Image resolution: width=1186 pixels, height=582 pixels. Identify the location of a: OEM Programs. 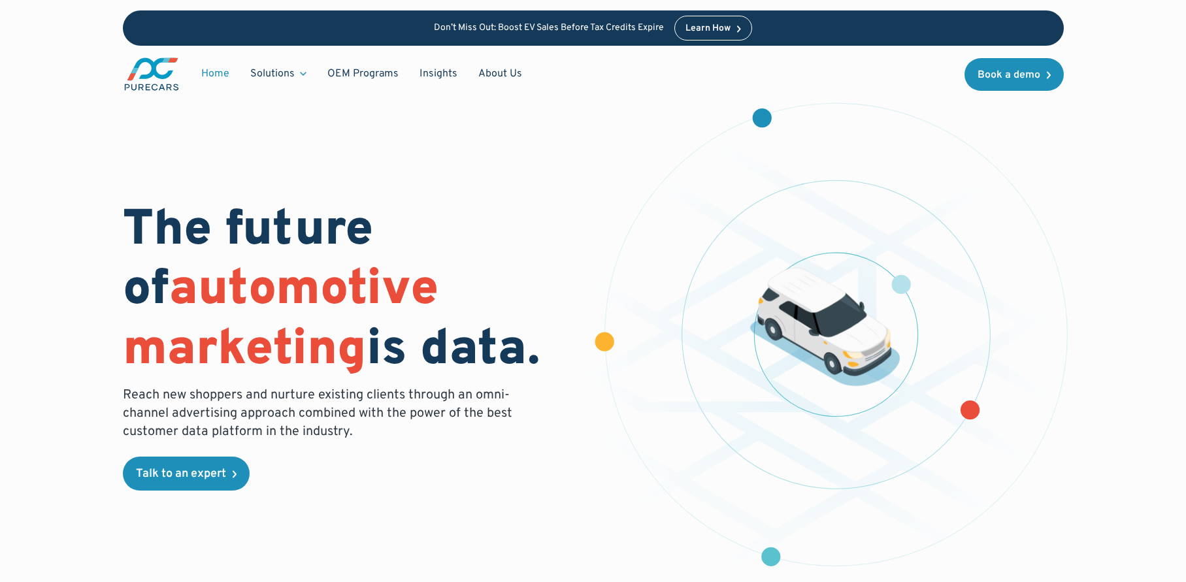
(363, 74).